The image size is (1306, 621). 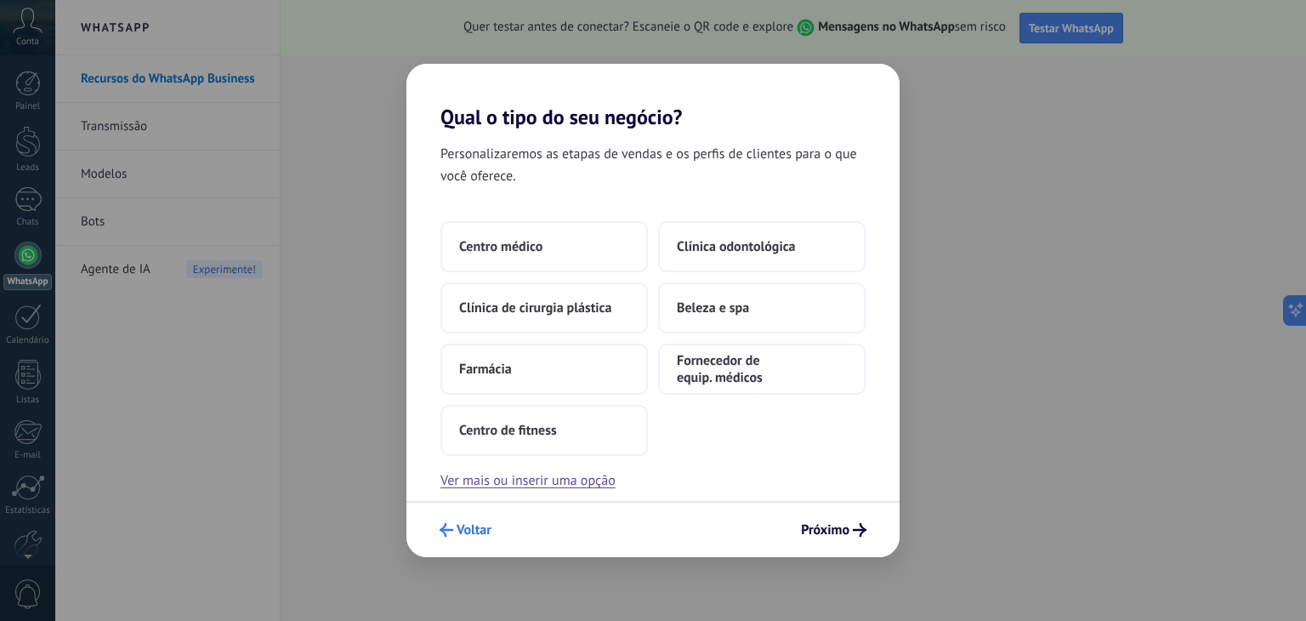 I want to click on h2: Qual o tipo do seu negócio?, so click(x=653, y=96).